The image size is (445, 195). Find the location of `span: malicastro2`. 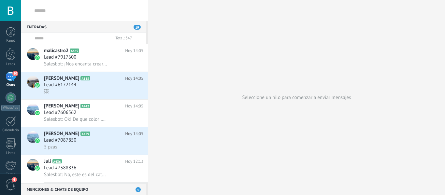

span: malicastro2 is located at coordinates (56, 51).